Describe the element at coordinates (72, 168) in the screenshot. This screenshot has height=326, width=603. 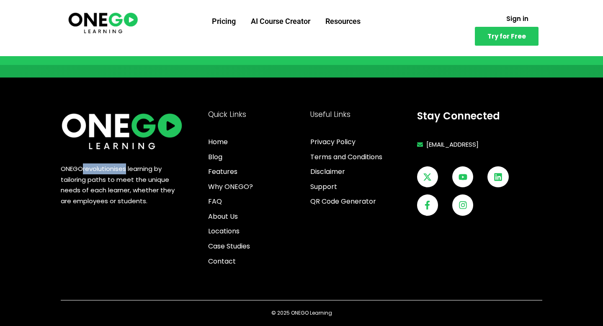
I see `span: ONEGO` at that location.